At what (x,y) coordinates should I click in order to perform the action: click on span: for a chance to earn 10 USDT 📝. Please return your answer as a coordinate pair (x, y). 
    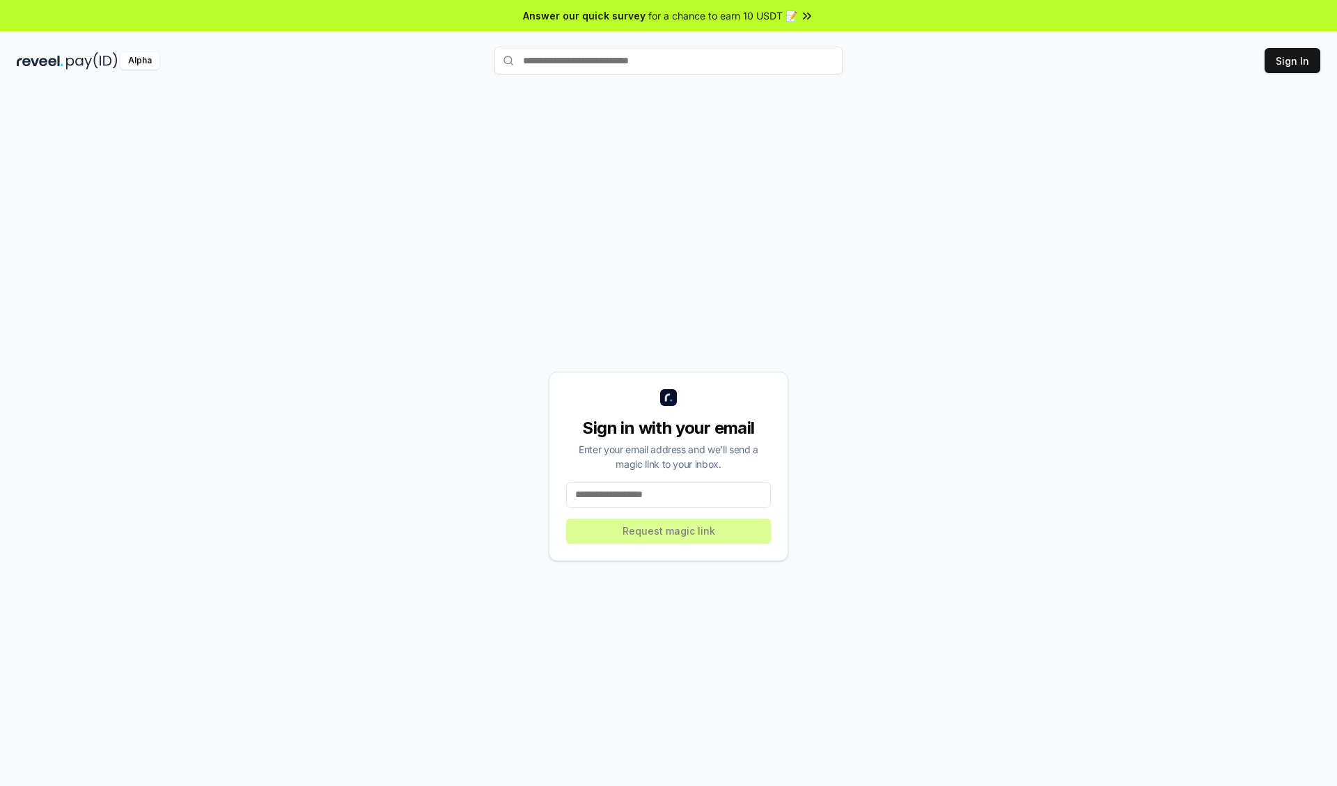
    Looking at the image, I should click on (723, 15).